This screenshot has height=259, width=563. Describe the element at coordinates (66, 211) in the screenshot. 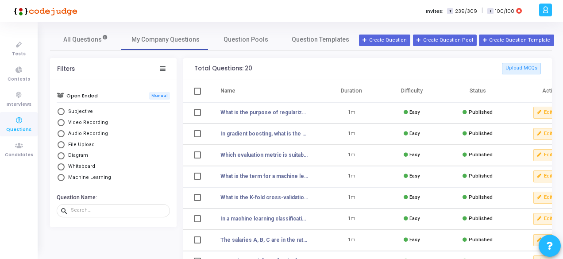

I see `mat-icon: search` at that location.